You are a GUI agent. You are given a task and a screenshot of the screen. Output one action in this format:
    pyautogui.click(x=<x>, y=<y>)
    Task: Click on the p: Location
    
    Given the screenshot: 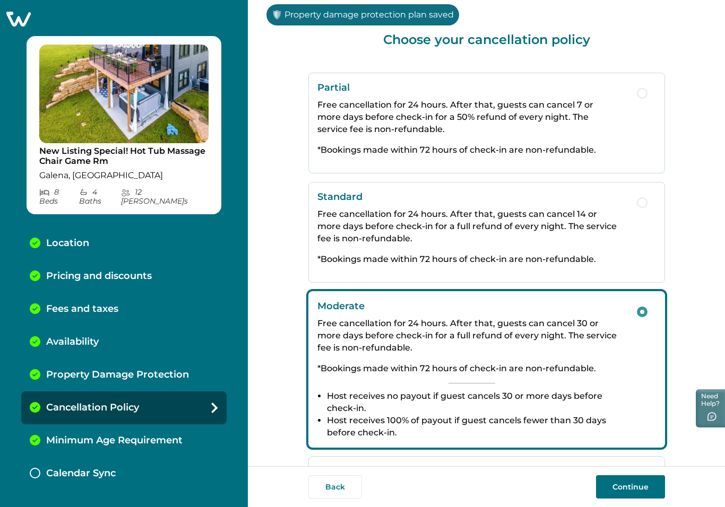 What is the action you would take?
    pyautogui.click(x=67, y=244)
    